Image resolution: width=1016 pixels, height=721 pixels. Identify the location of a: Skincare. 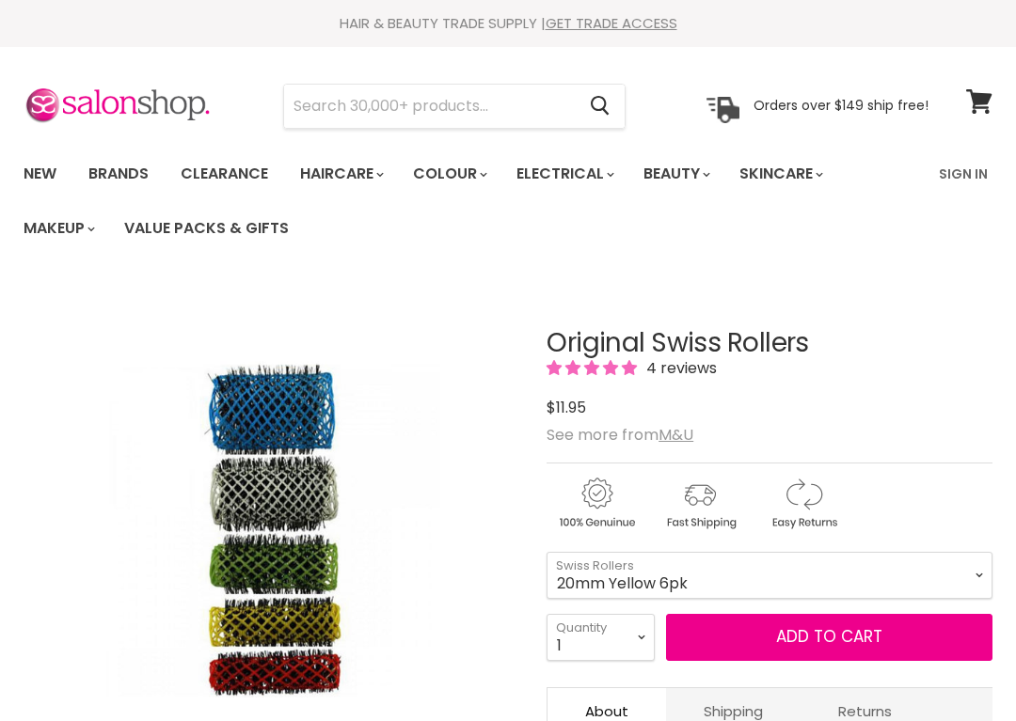
(780, 174).